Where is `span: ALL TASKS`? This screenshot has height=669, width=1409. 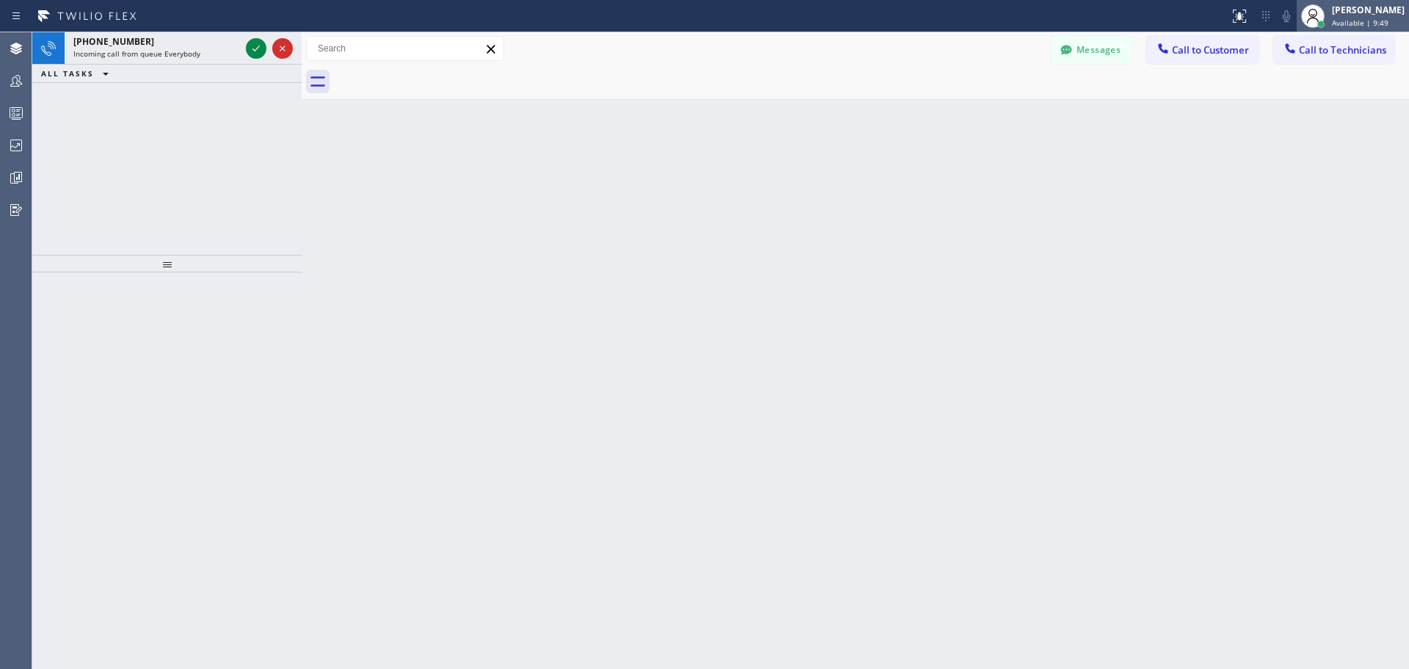 span: ALL TASKS is located at coordinates (68, 73).